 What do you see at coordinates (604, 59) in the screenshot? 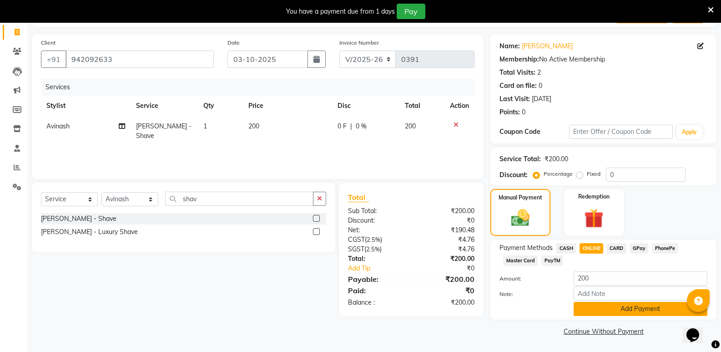
I see `div: No Active Membership` at bounding box center [604, 59].